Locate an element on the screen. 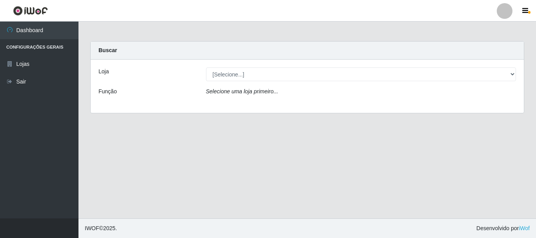 The width and height of the screenshot is (536, 238). a: iWof is located at coordinates (525, 228).